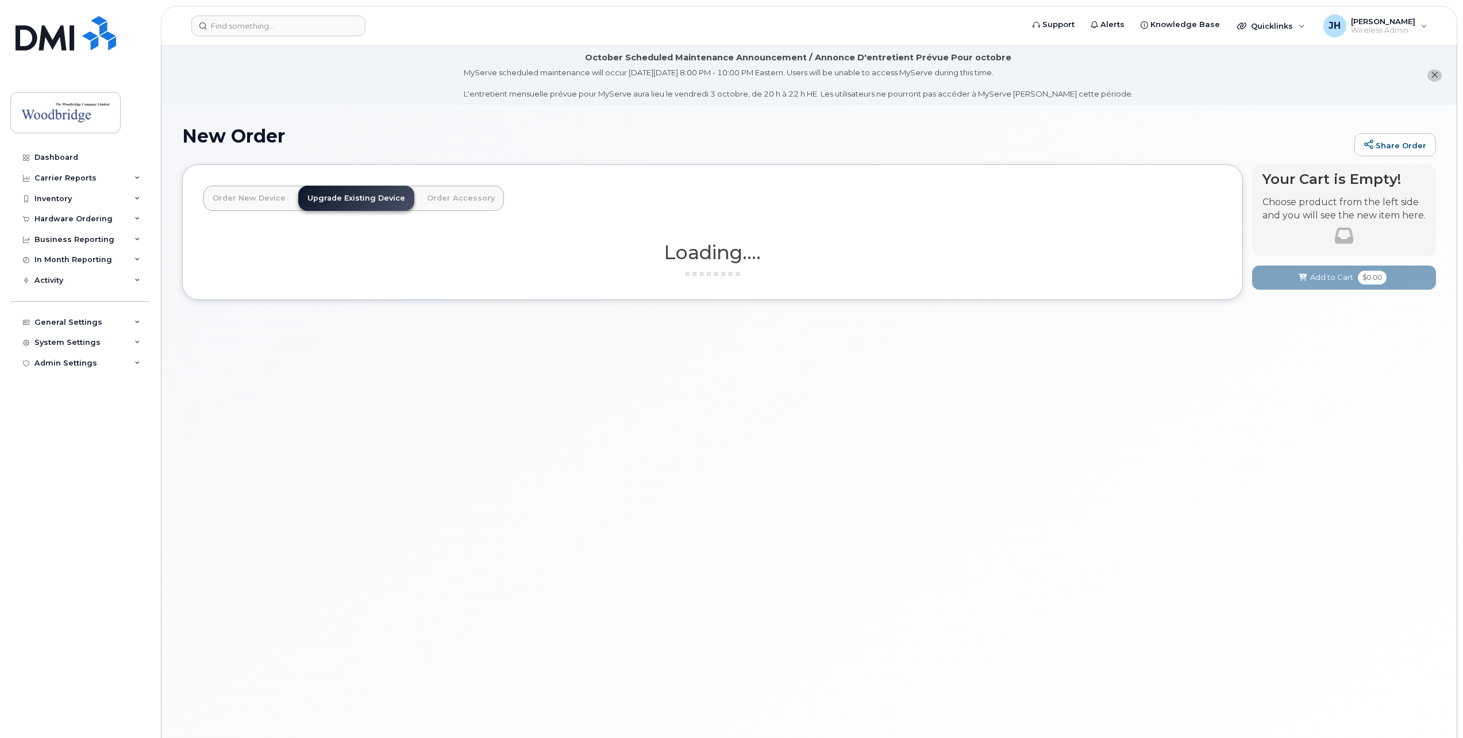  Describe the element at coordinates (1344, 179) in the screenshot. I see `h4: Your Cart is Empty!` at that location.